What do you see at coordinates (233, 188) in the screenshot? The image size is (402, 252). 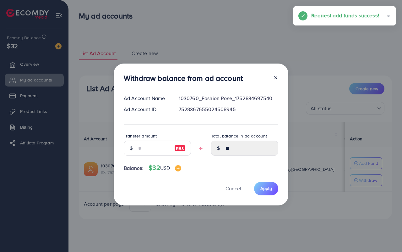 I see `button: Cancel` at bounding box center [233, 188].